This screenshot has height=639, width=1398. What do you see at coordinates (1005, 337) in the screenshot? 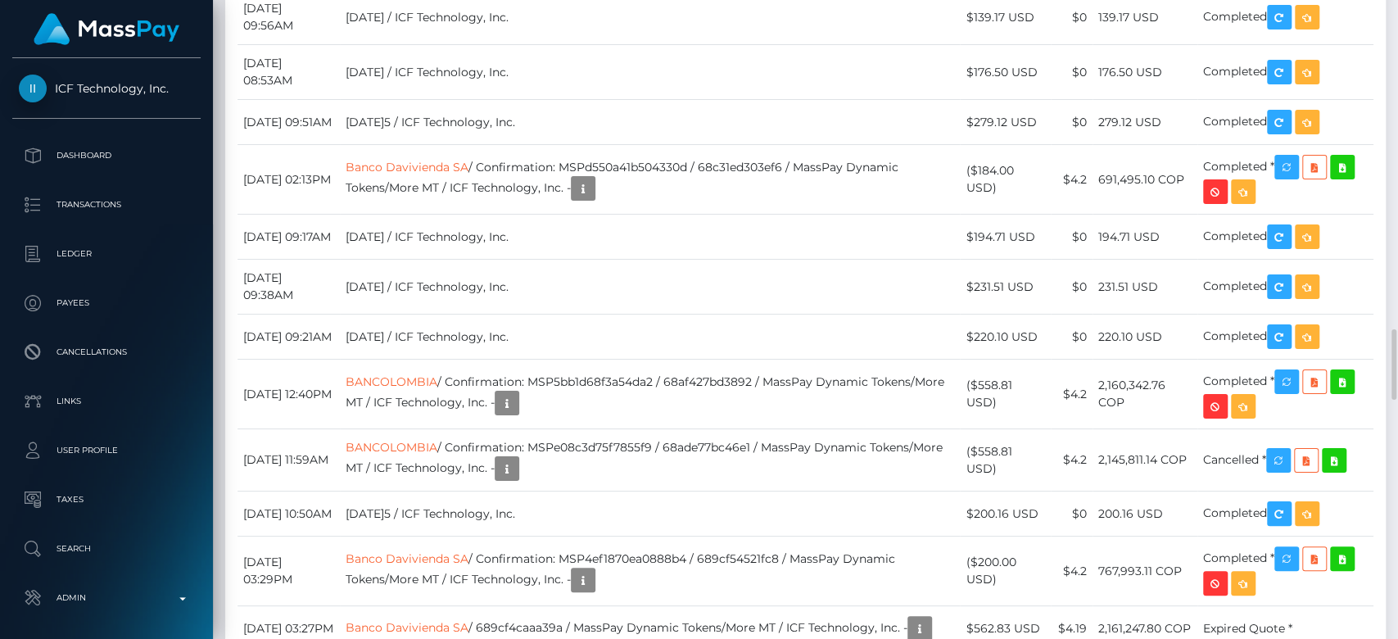
I see `td: $220.10 USD` at bounding box center [1005, 337].